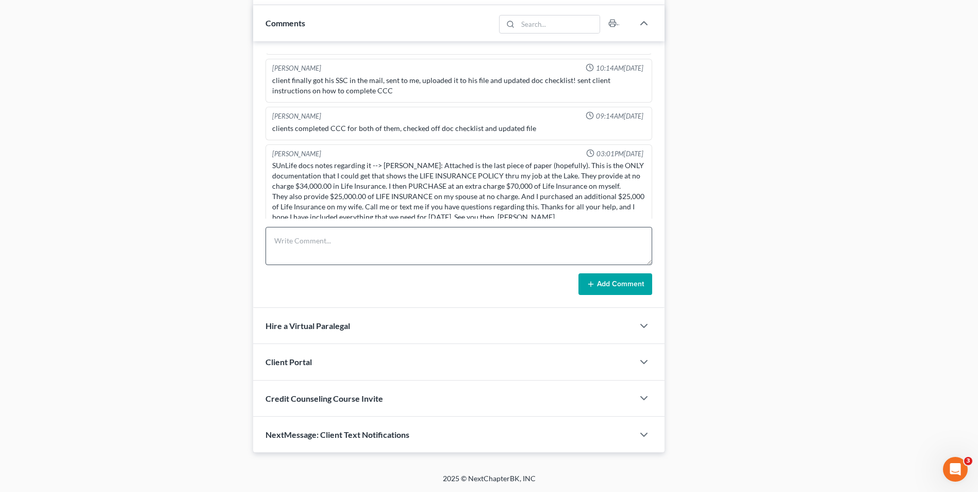 The image size is (978, 492). I want to click on span: 3, so click(968, 461).